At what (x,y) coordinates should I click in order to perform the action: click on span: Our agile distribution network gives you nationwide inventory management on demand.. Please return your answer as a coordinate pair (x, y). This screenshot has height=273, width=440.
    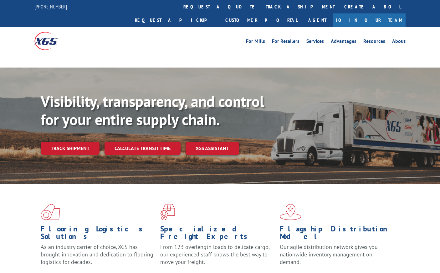
    Looking at the image, I should click on (328, 254).